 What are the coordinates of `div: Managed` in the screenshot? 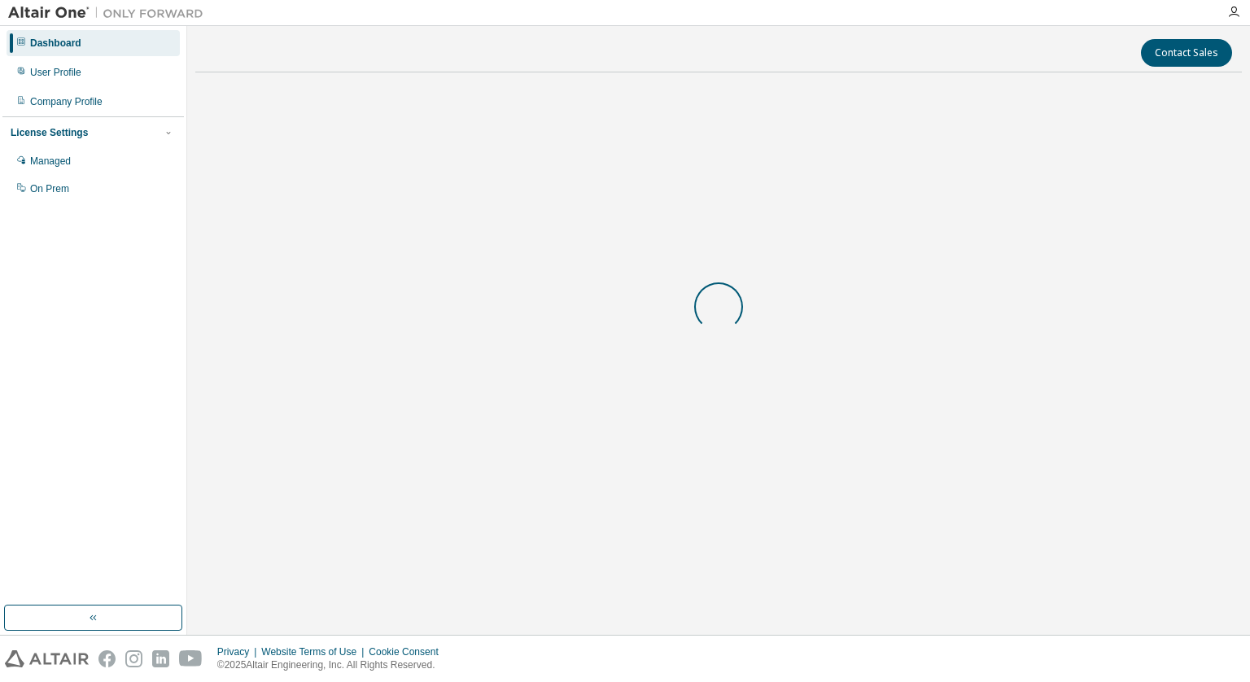 It's located at (50, 161).